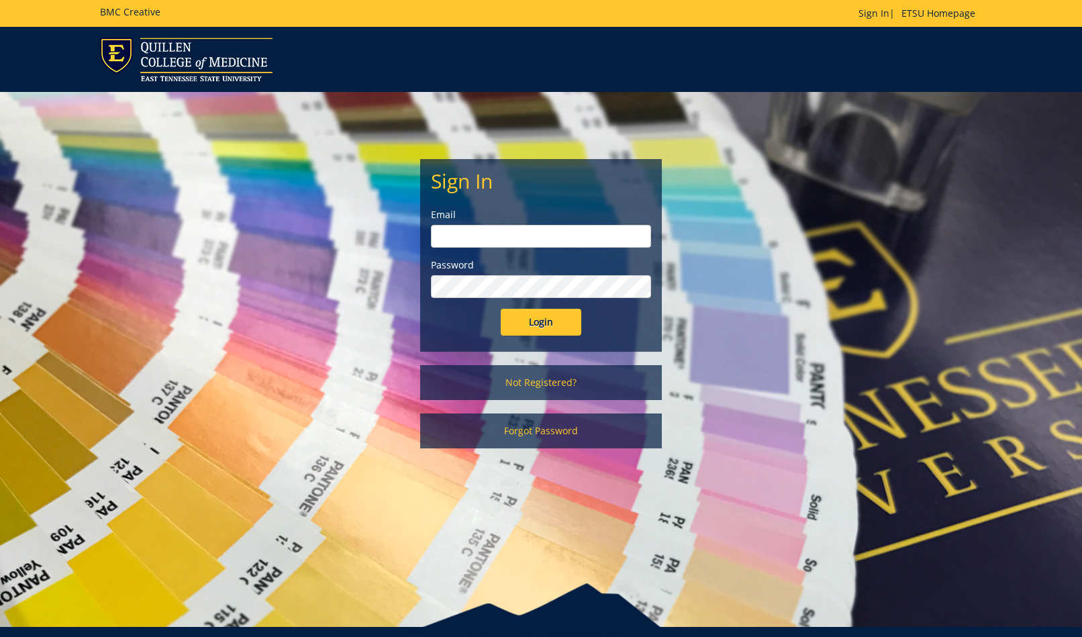 The width and height of the screenshot is (1082, 637). What do you see at coordinates (541, 322) in the screenshot?
I see `input: Login` at bounding box center [541, 322].